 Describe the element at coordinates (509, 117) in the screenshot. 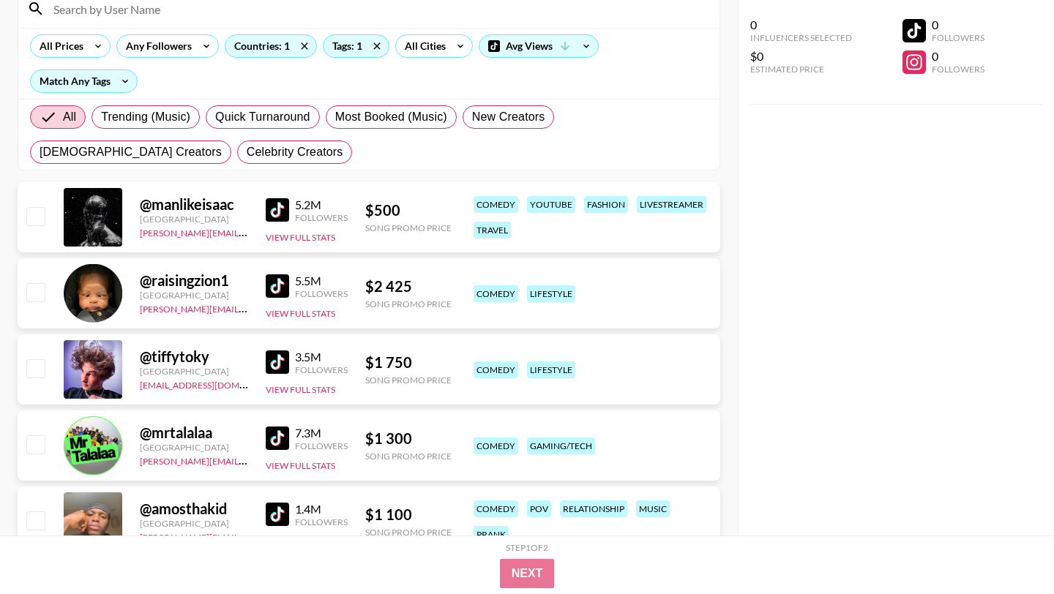

I see `span: New Creators` at that location.